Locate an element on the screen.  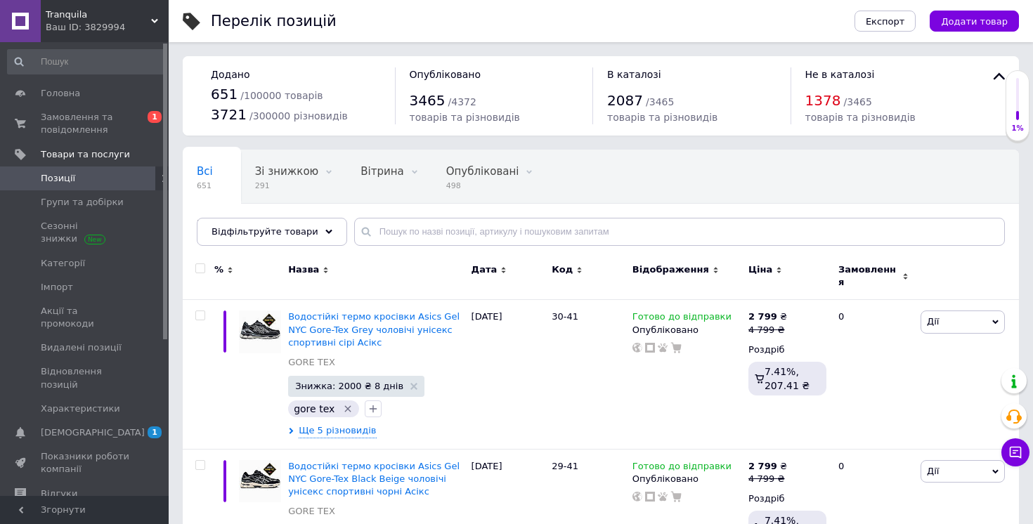
span: 2087 is located at coordinates (625, 100).